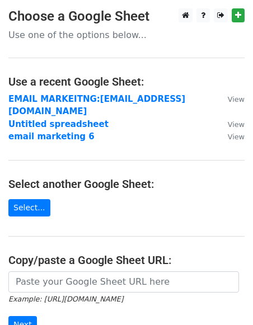 The height and width of the screenshot is (325, 253). I want to click on strong: Untitled spreadsheet, so click(58, 124).